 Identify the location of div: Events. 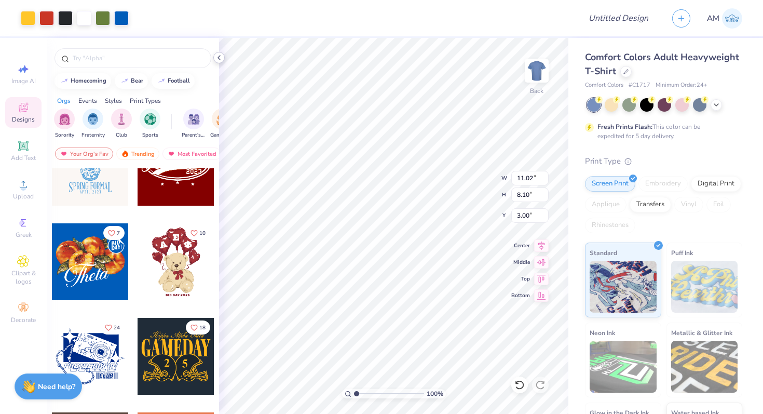
(88, 101).